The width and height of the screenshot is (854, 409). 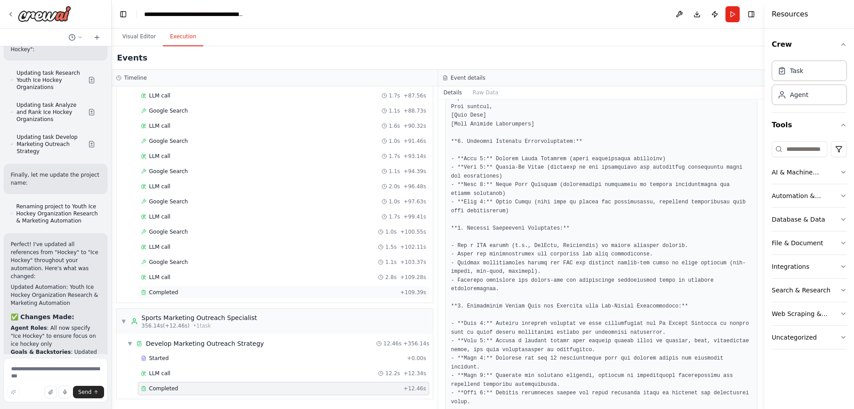 What do you see at coordinates (89, 392) in the screenshot?
I see `button: Send` at bounding box center [89, 392].